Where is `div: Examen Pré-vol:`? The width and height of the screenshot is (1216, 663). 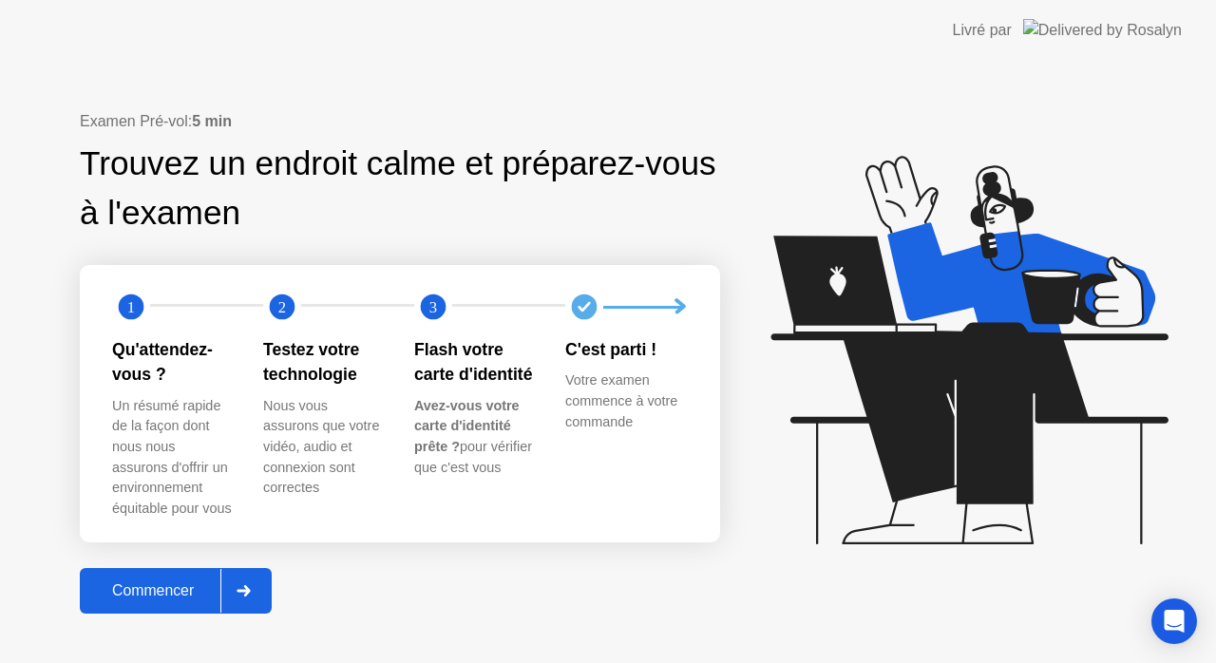 div: Examen Pré-vol: is located at coordinates (400, 122).